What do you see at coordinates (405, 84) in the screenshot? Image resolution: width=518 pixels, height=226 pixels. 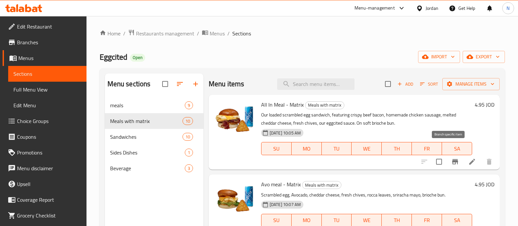 I see `span: Add item` at bounding box center [405, 84].